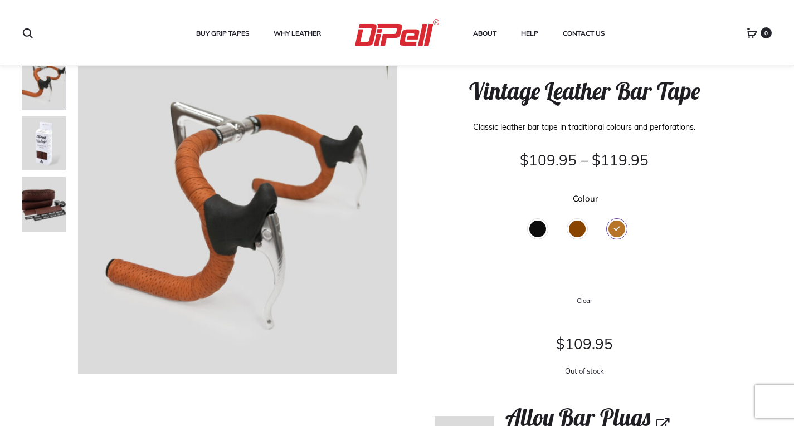 The width and height of the screenshot is (794, 426). Describe the element at coordinates (584, 372) in the screenshot. I see `p: Out of stock` at that location.